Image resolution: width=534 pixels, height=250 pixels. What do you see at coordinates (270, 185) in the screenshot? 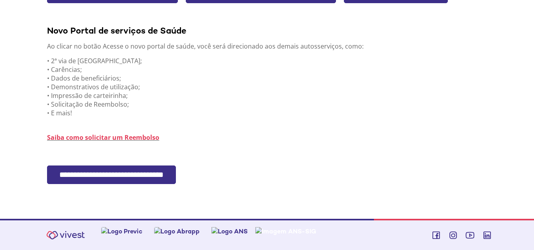
I see `section: <span lang="pt-BR" dir="ltr">FacPlanPortlet - SSO Fácil</span>` at bounding box center [270, 185].